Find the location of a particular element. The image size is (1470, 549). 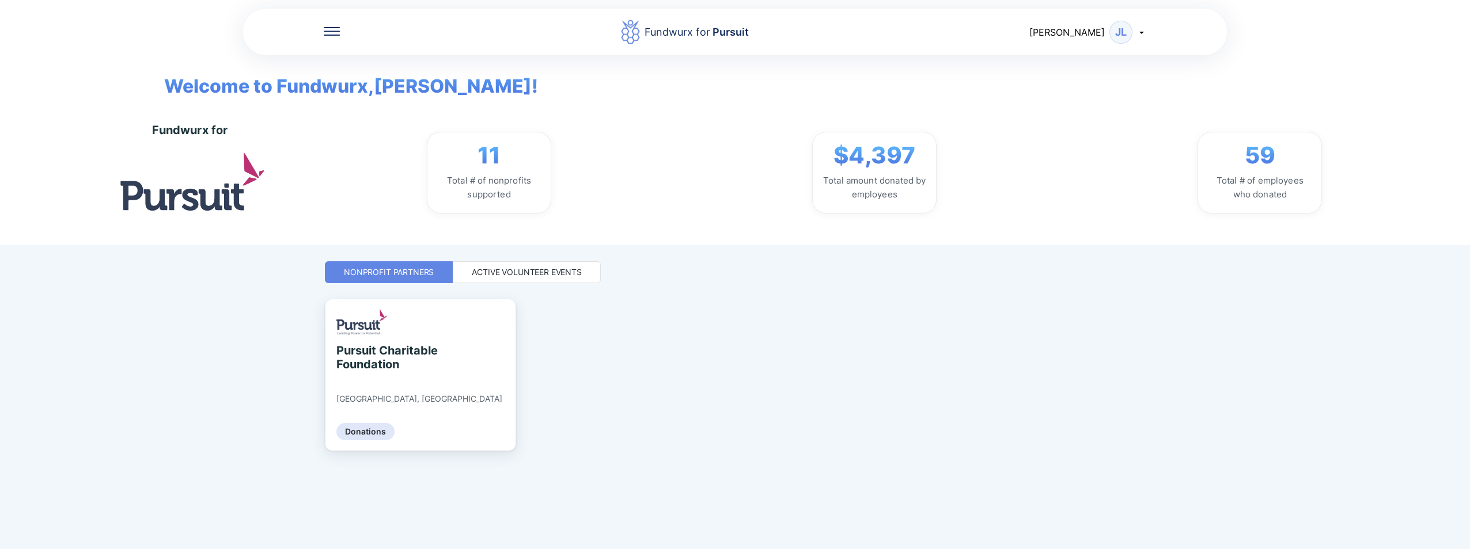

div: Total # of employees who donated is located at coordinates (1260, 188).